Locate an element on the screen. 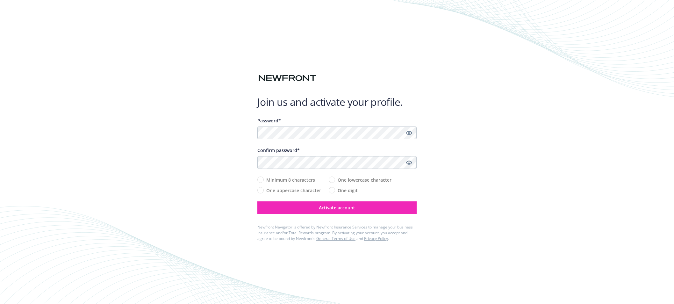 Image resolution: width=674 pixels, height=304 pixels. a: General Terms of Use is located at coordinates (336, 238).